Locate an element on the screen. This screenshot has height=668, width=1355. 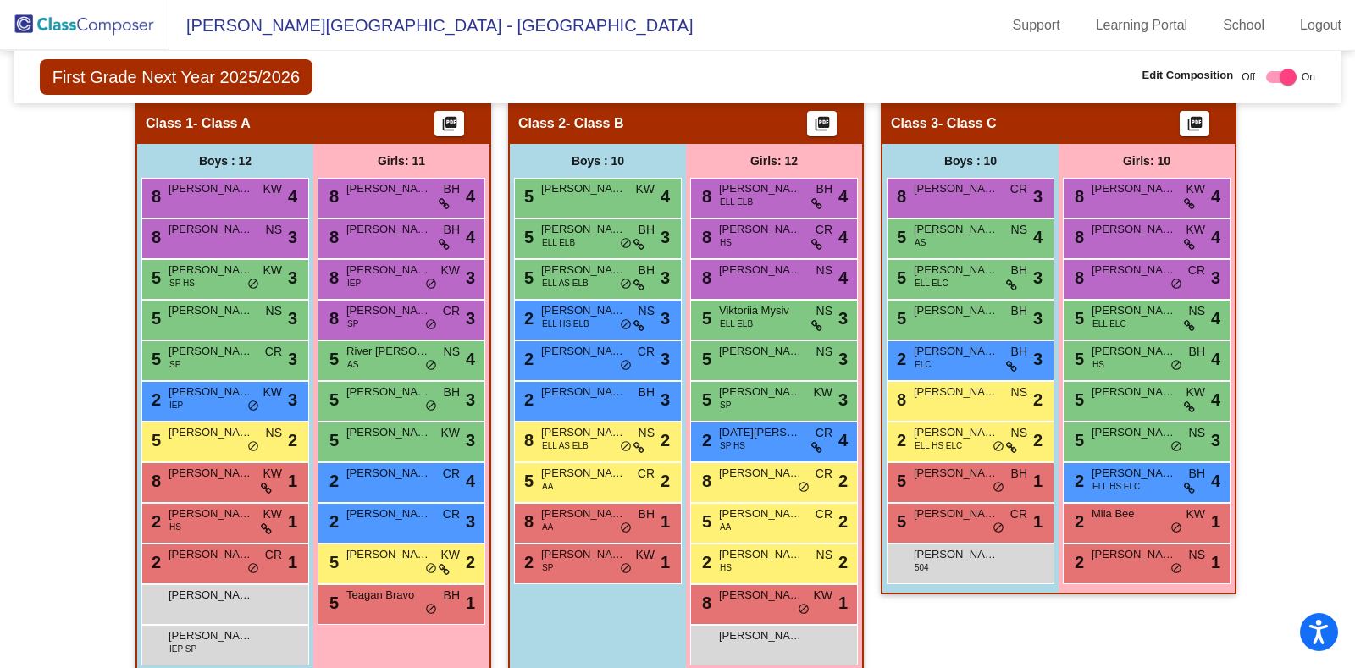
span: AA is located at coordinates (547, 527).